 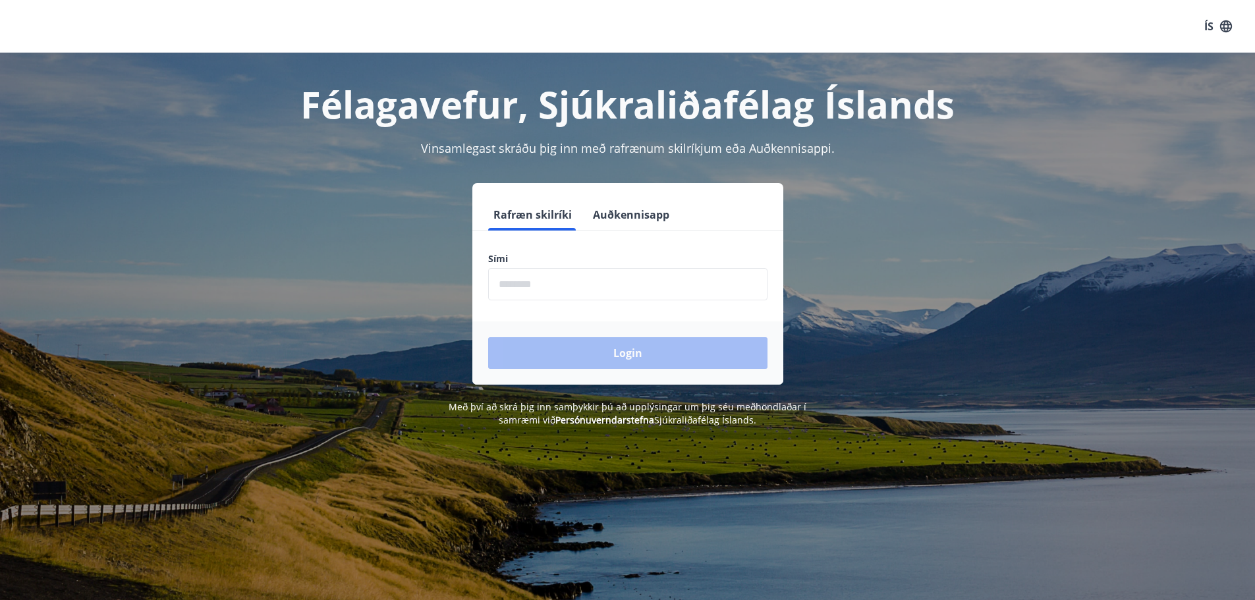 What do you see at coordinates (631, 215) in the screenshot?
I see `button: Auðkennisapp` at bounding box center [631, 215].